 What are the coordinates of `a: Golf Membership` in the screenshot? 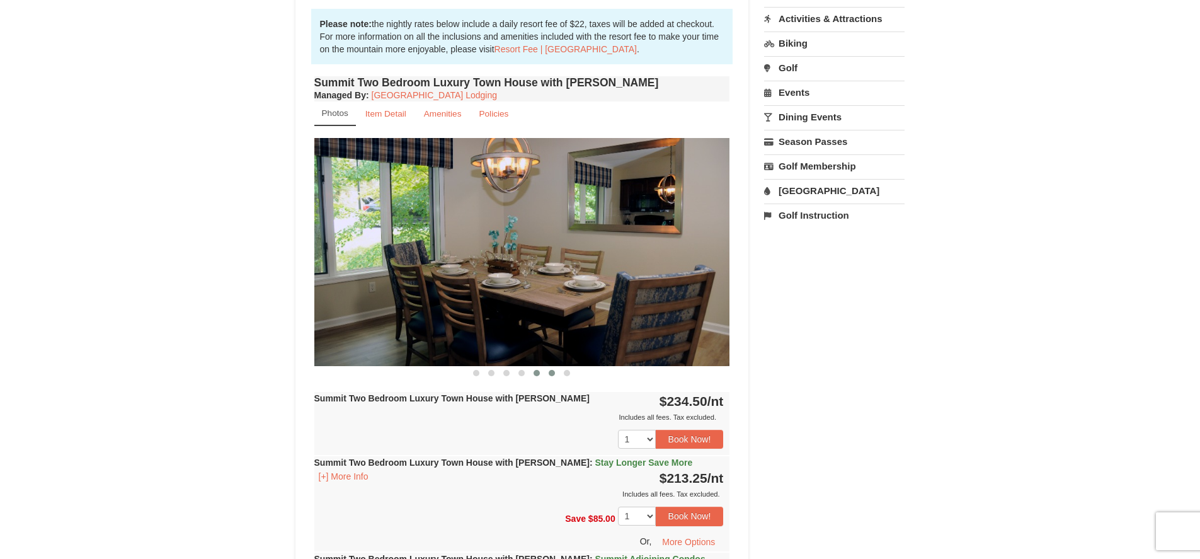 It's located at (834, 166).